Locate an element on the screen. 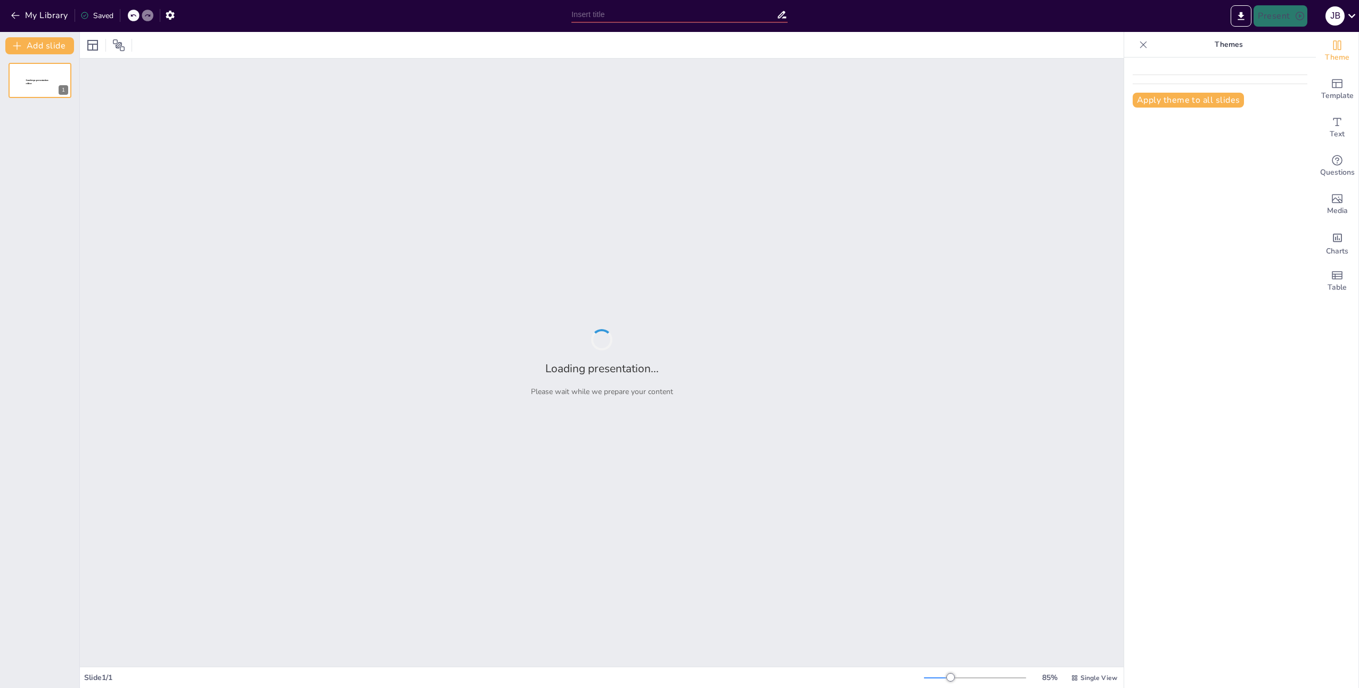  button: Apply theme to all slides is located at coordinates (1188, 100).